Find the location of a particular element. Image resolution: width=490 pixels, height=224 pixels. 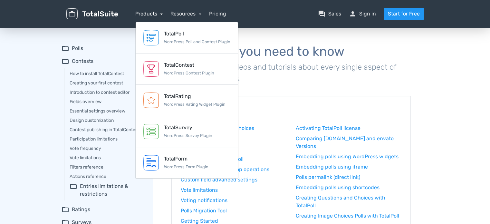

a: How to install TotalContest is located at coordinates (107, 73).